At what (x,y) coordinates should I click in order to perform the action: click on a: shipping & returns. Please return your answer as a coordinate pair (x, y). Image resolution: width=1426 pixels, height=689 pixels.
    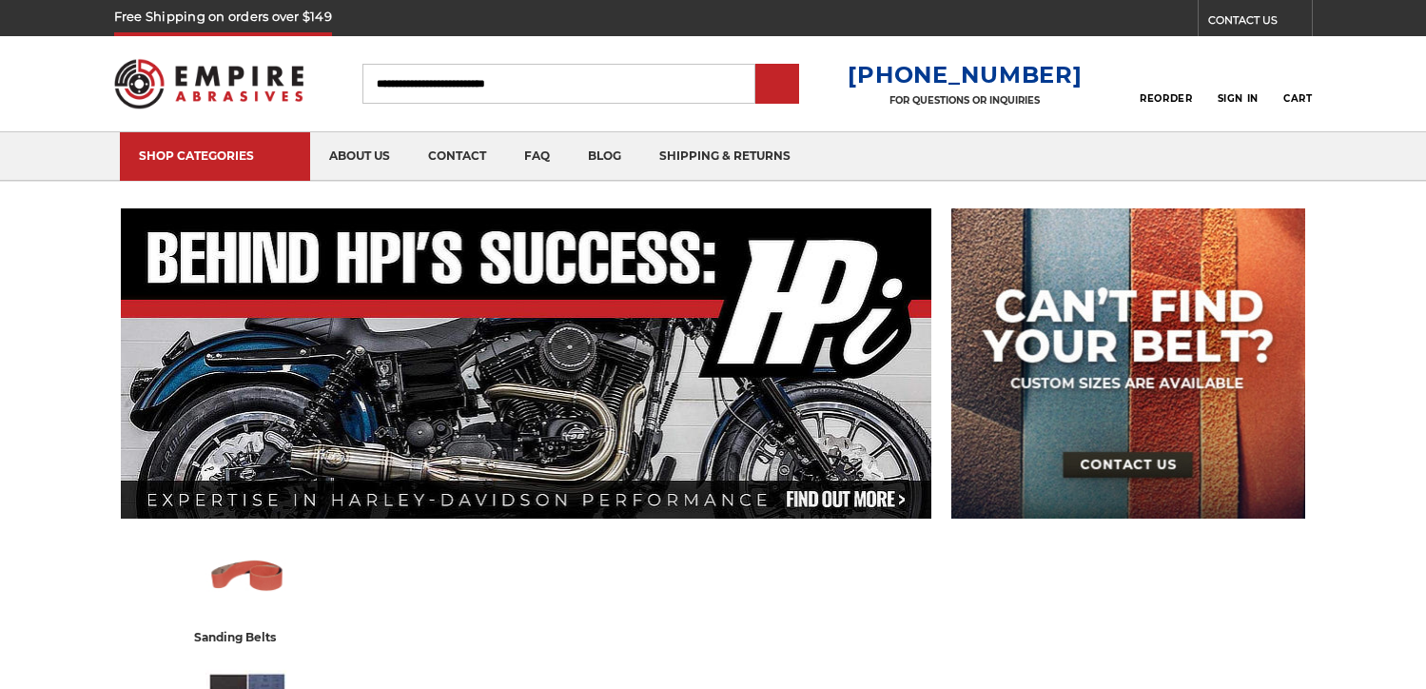
    Looking at the image, I should click on (725, 156).